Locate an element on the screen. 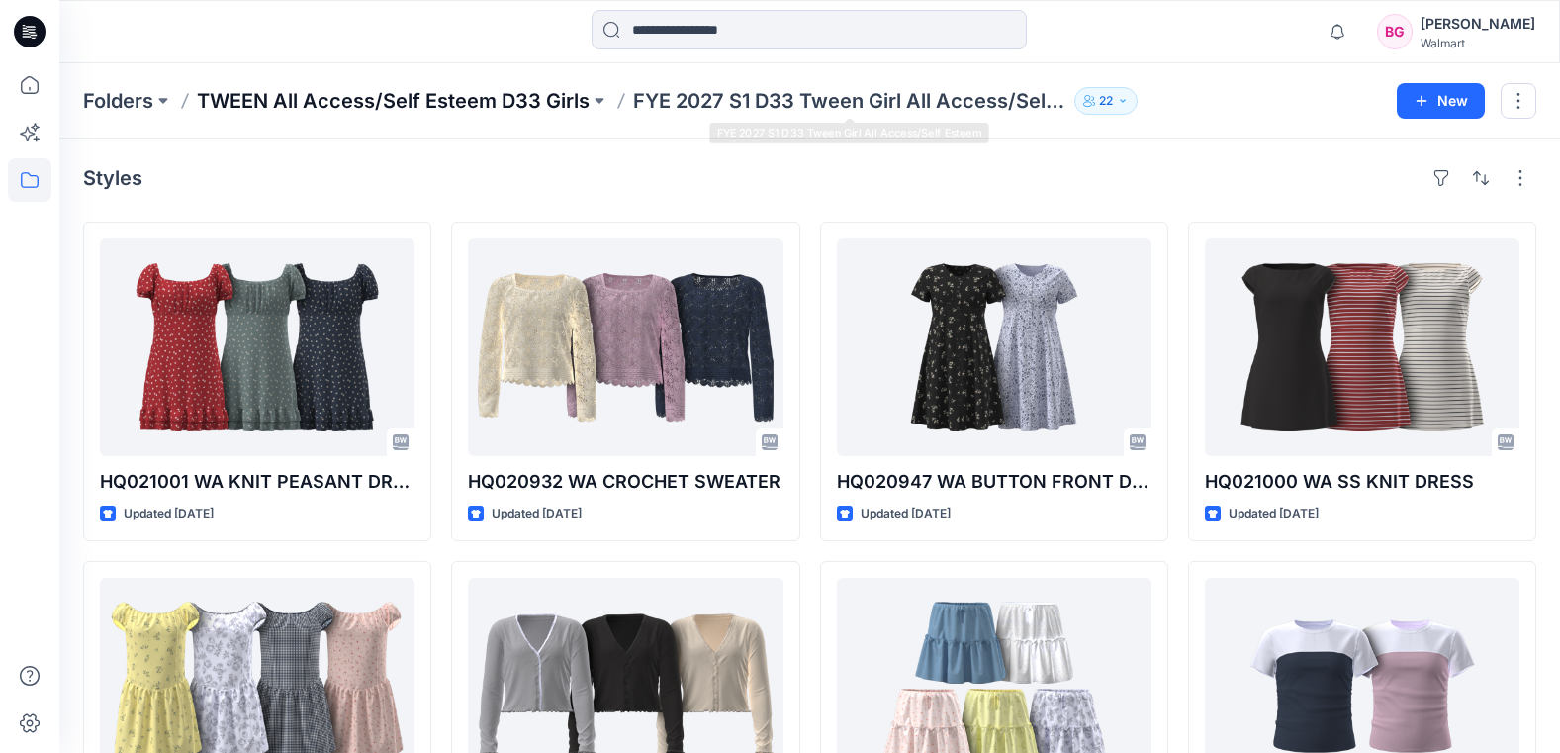 This screenshot has height=753, width=1560. a: HQ021000 WA SS KNIT DRESS is located at coordinates (1362, 347).